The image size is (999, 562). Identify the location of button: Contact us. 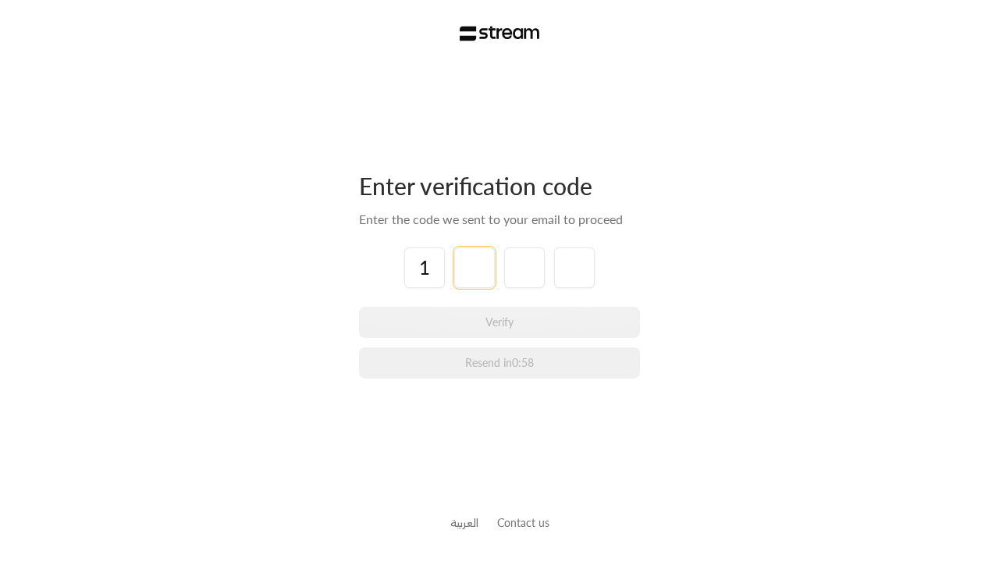
(523, 522).